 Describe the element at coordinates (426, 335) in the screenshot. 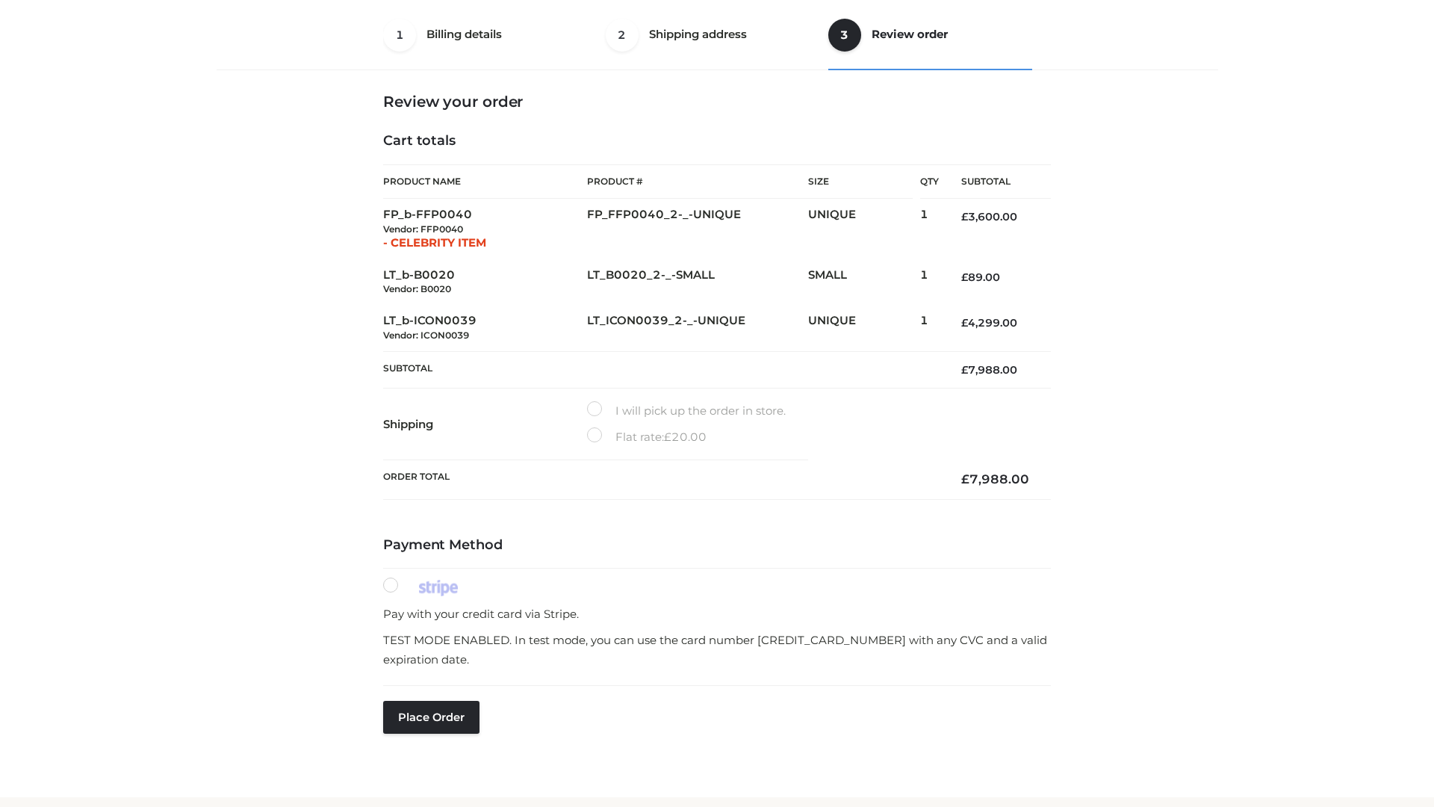

I see `small: Vendor: ICON0039` at that location.